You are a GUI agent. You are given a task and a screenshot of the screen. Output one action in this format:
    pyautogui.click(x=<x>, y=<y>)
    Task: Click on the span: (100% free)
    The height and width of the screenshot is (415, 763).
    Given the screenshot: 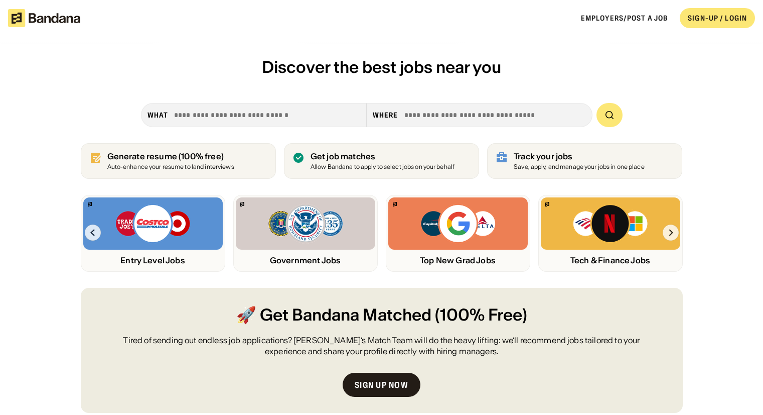 What is the action you would take?
    pyautogui.click(x=201, y=156)
    